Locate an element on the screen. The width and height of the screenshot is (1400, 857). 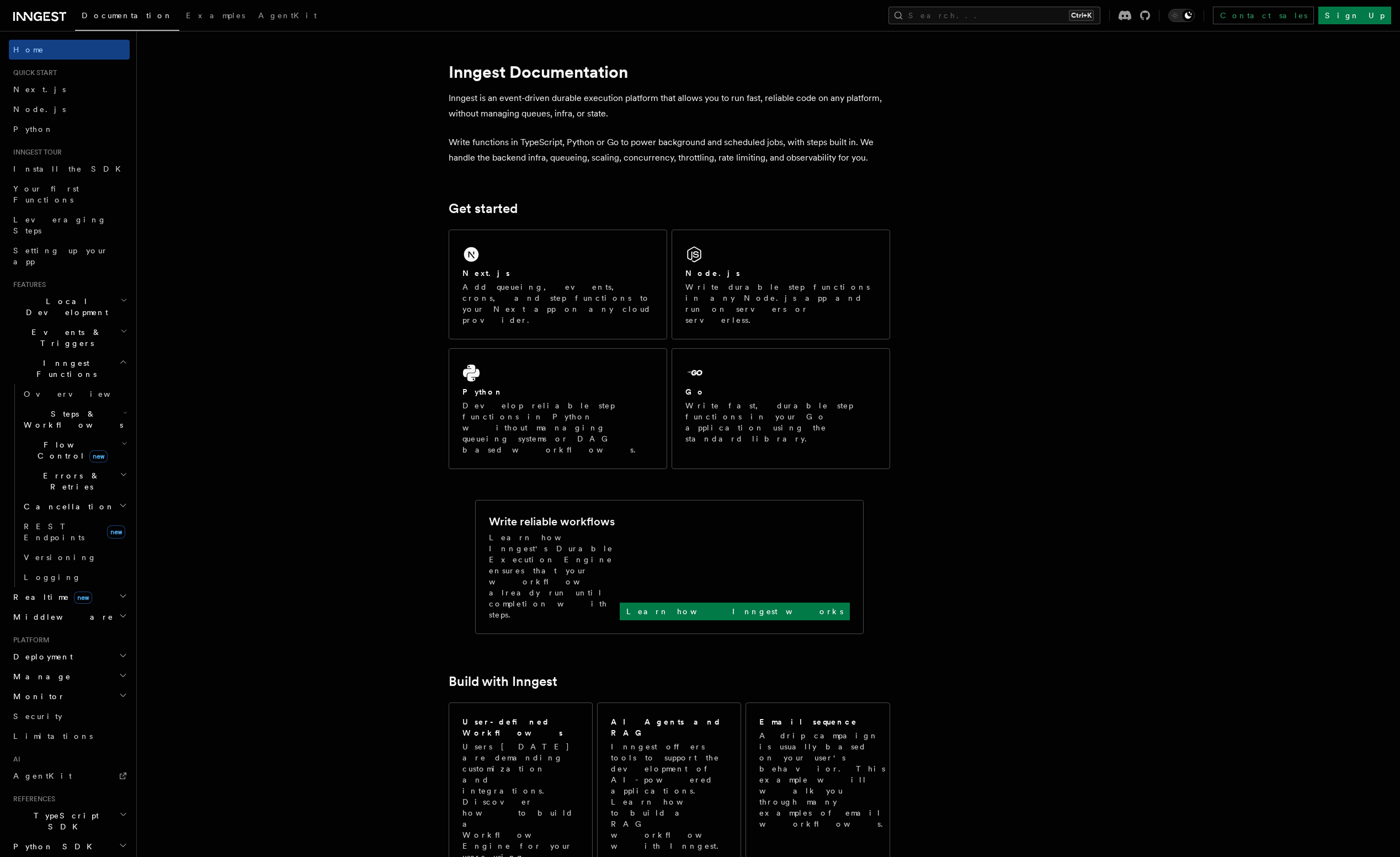
span: Home is located at coordinates (29, 50).